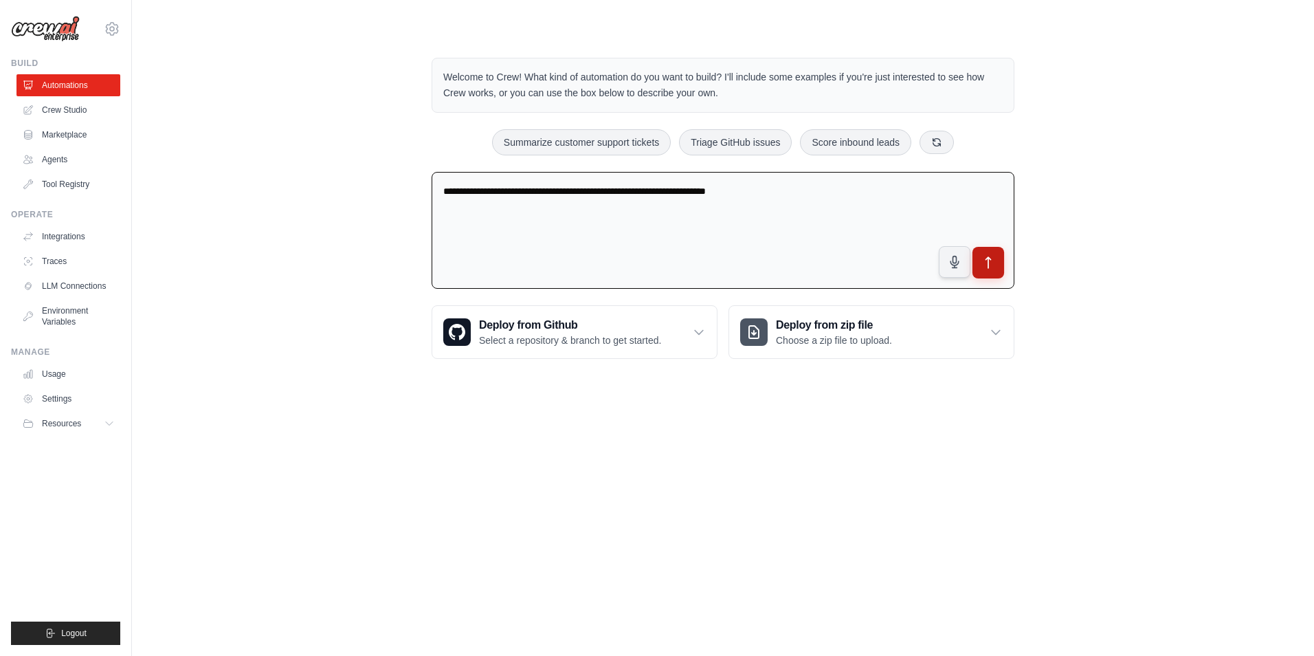 This screenshot has width=1314, height=656. Describe the element at coordinates (68, 184) in the screenshot. I see `a: Tool Registry` at that location.